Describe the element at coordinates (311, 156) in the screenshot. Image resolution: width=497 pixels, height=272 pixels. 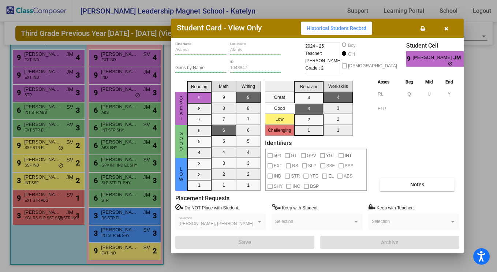
I see `span: GPV` at that location.